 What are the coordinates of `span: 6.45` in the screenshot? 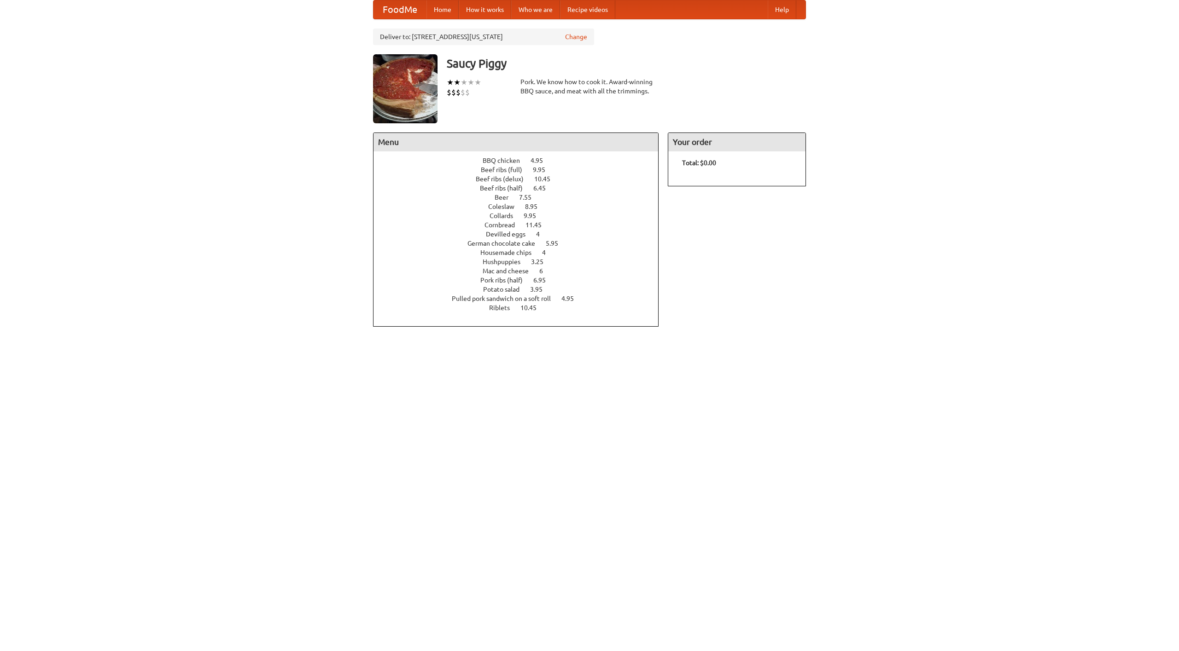 It's located at (544, 188).